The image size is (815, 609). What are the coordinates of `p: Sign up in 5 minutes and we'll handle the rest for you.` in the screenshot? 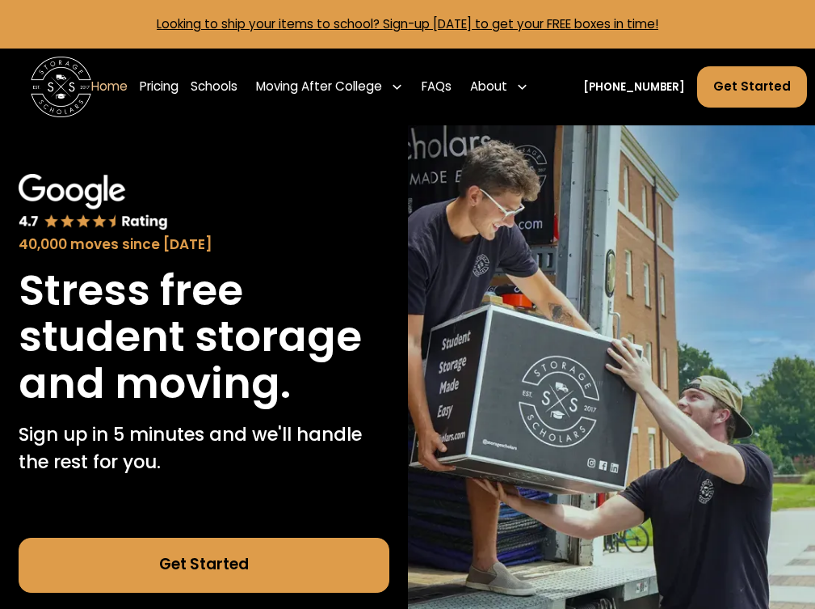 It's located at (204, 449).